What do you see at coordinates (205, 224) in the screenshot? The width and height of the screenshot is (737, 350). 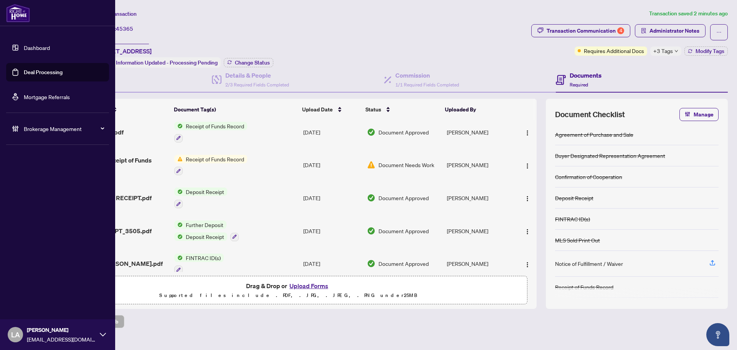 I see `span: Further Deposit` at bounding box center [205, 224].